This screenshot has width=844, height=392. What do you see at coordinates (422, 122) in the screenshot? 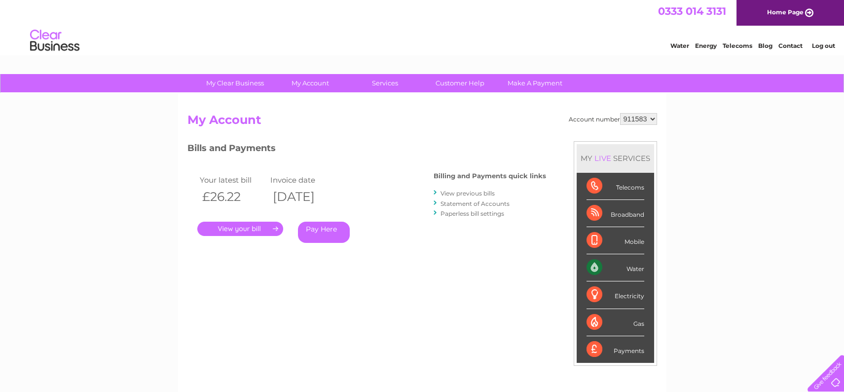
I see `h2: My Account` at bounding box center [422, 122].